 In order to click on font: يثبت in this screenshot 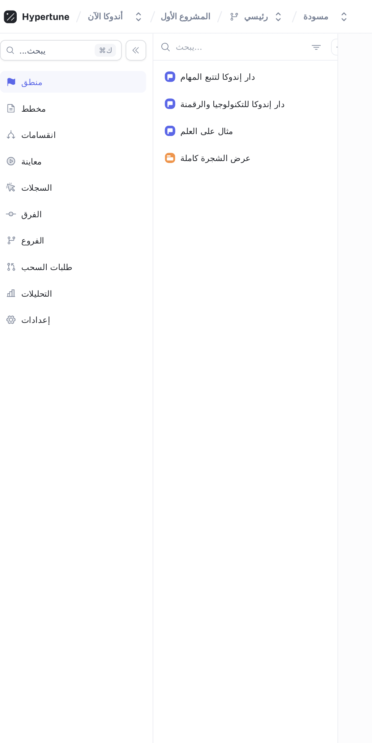, I will do `click(21, 686)`.